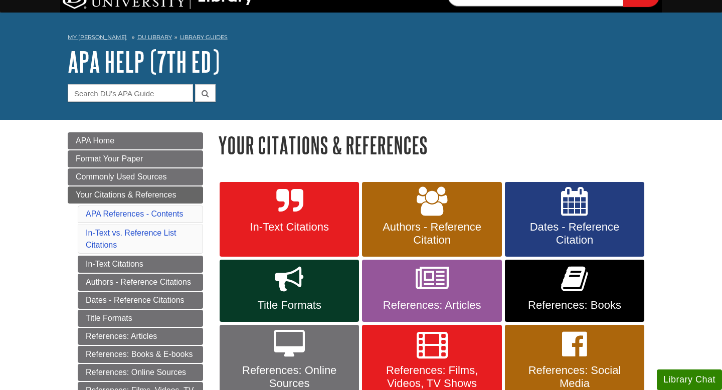  What do you see at coordinates (135, 159) in the screenshot?
I see `a: Format Your Paper` at bounding box center [135, 159].